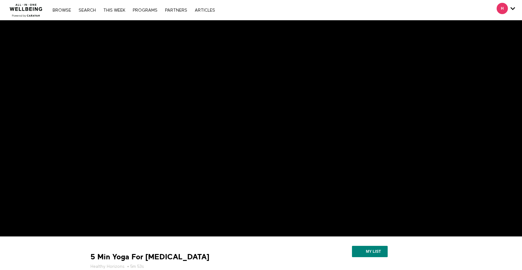  What do you see at coordinates (87, 10) in the screenshot?
I see `a: Search` at bounding box center [87, 10].